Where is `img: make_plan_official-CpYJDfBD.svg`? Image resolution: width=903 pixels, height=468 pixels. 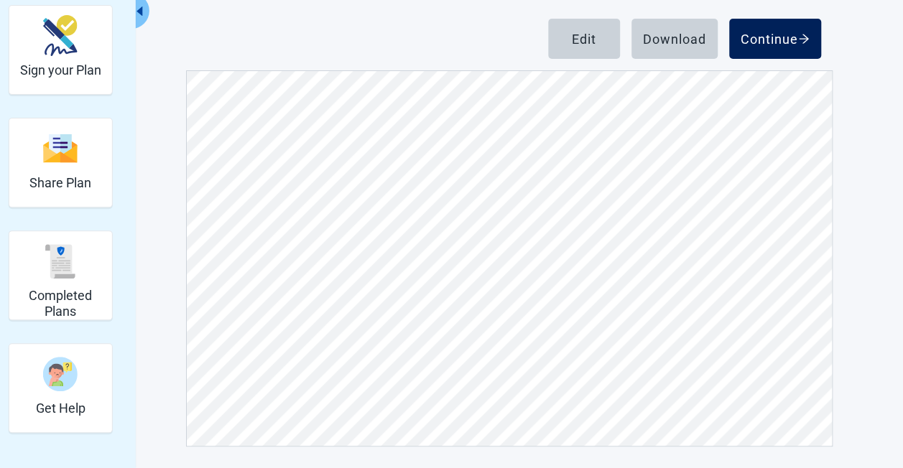
img: make_plan_official-CpYJDfBD.svg is located at coordinates (60, 35).